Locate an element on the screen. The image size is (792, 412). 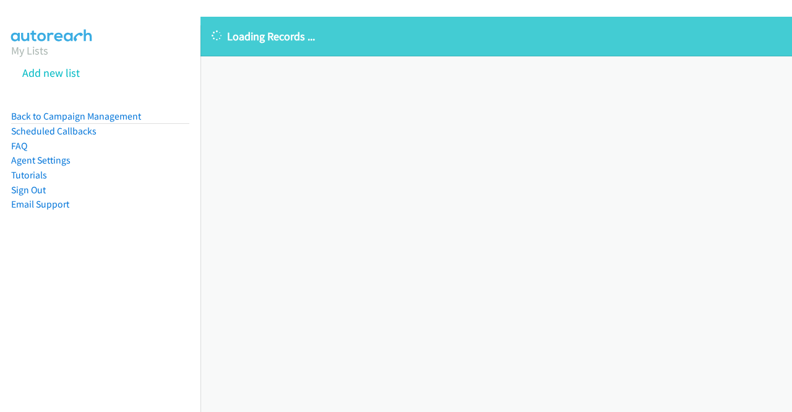
a: Tutorials is located at coordinates (29, 175).